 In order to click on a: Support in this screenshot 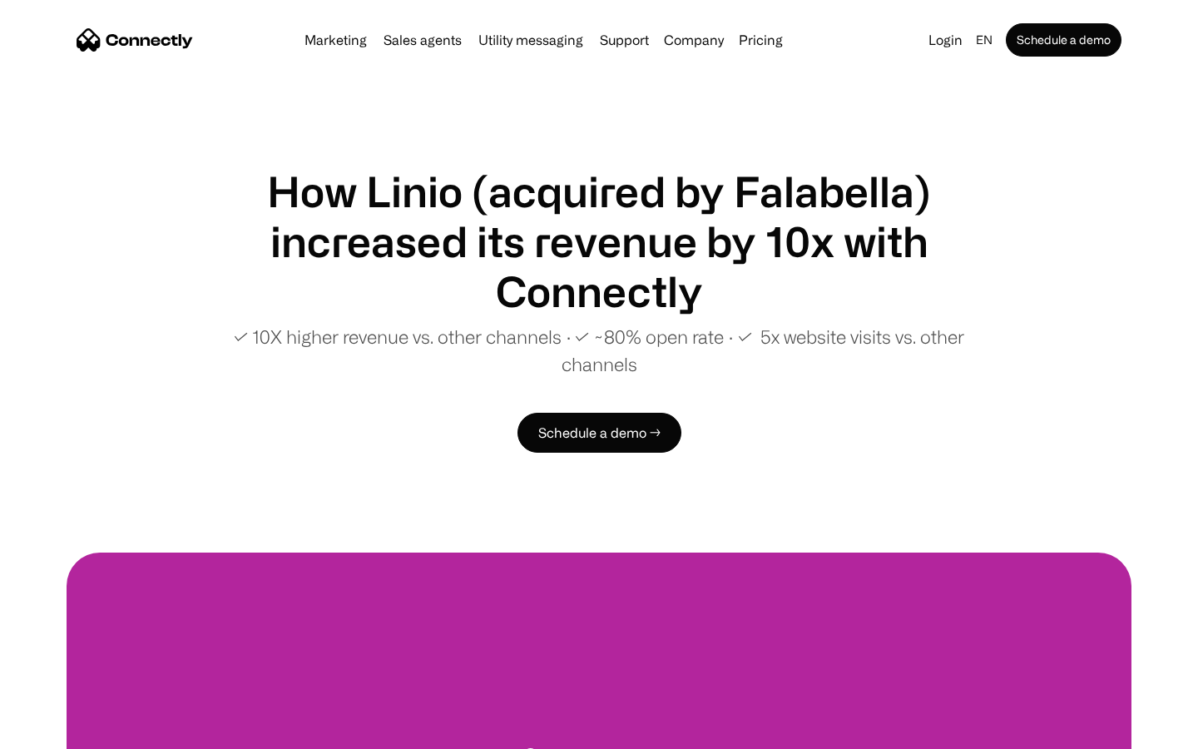, I will do `click(624, 40)`.